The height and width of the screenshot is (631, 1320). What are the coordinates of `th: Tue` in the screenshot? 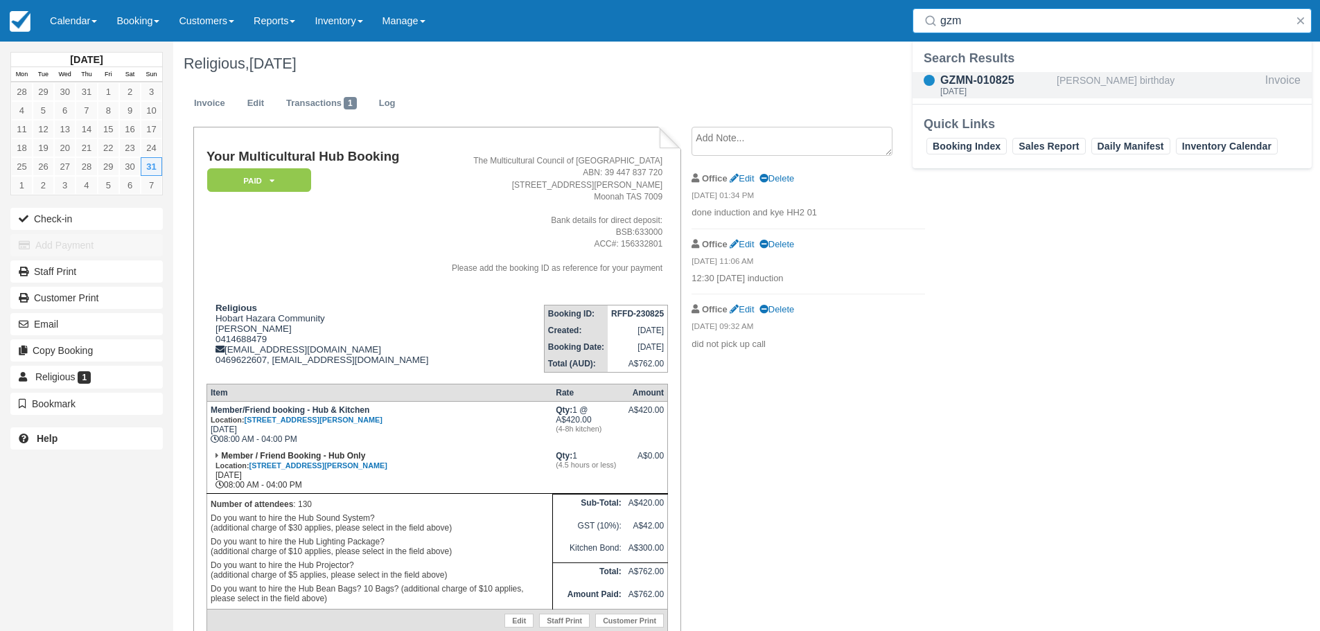 It's located at (43, 75).